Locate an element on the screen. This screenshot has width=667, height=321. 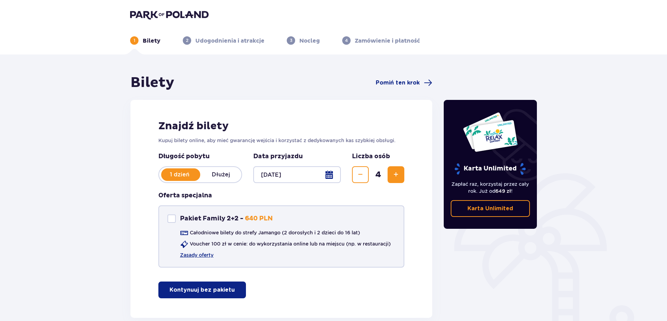
p: Zamówienie i płatność is located at coordinates (387, 41).